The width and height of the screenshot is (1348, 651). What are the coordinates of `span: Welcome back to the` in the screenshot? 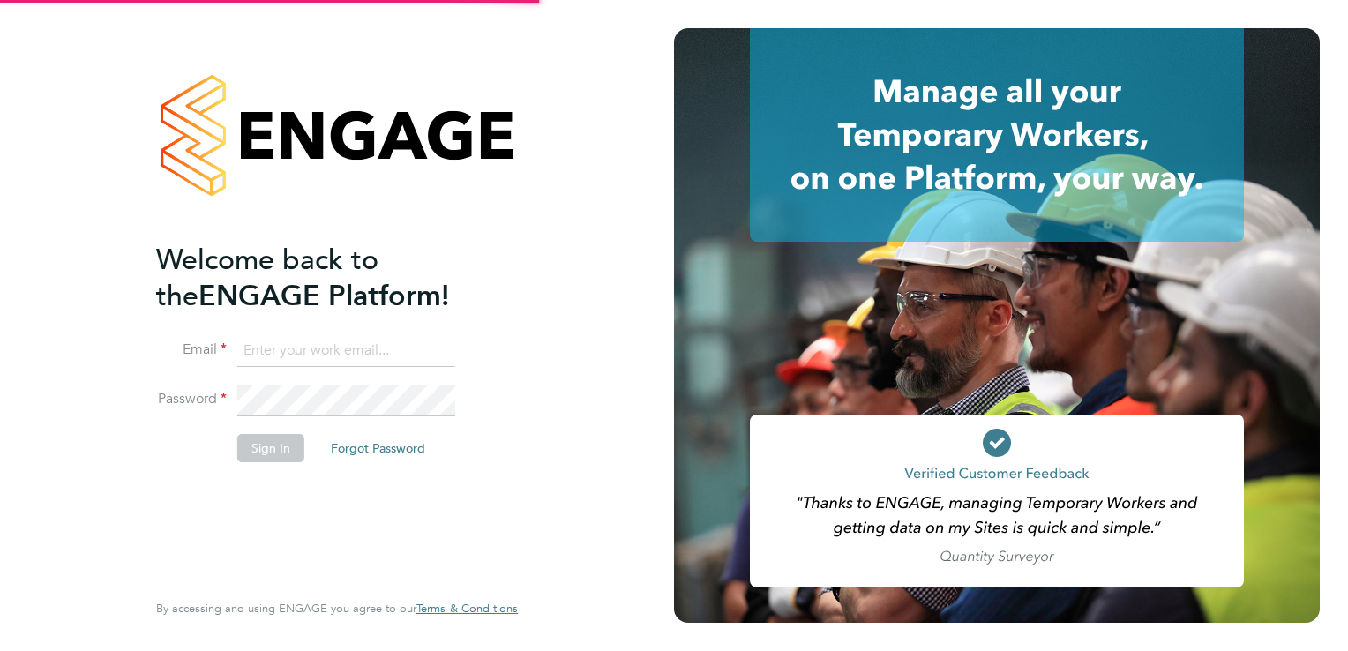 It's located at (267, 278).